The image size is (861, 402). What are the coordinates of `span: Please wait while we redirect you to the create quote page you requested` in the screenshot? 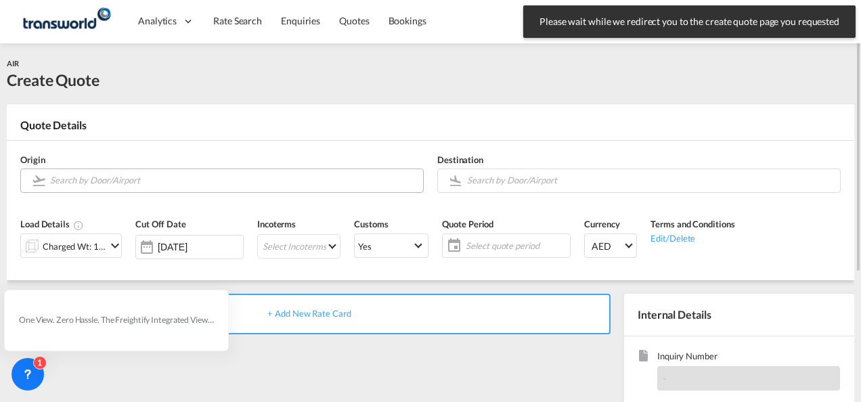 It's located at (689, 22).